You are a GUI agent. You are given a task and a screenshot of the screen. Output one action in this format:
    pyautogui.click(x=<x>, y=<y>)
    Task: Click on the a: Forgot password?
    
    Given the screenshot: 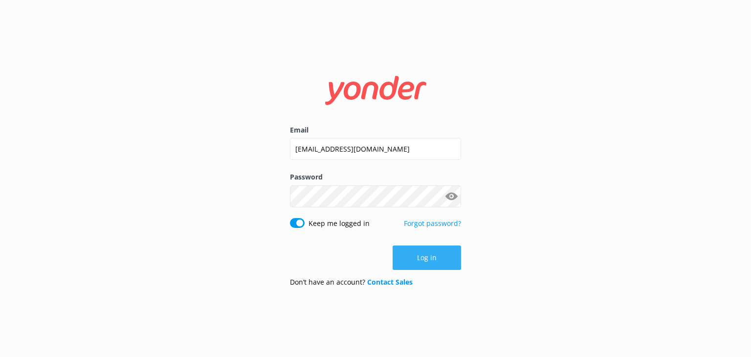 What is the action you would take?
    pyautogui.click(x=432, y=223)
    